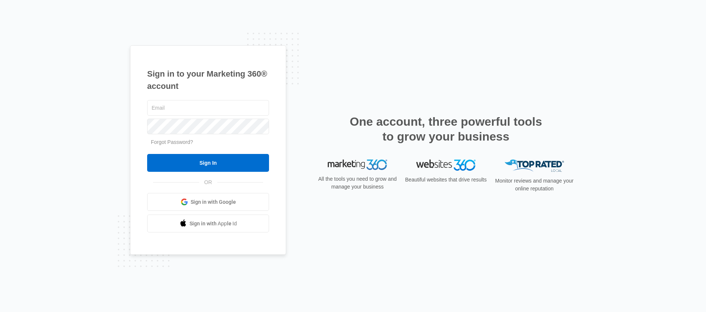 Image resolution: width=706 pixels, height=312 pixels. What do you see at coordinates (357, 183) in the screenshot?
I see `p: All the tools you need to grow and manage your business` at bounding box center [357, 183].